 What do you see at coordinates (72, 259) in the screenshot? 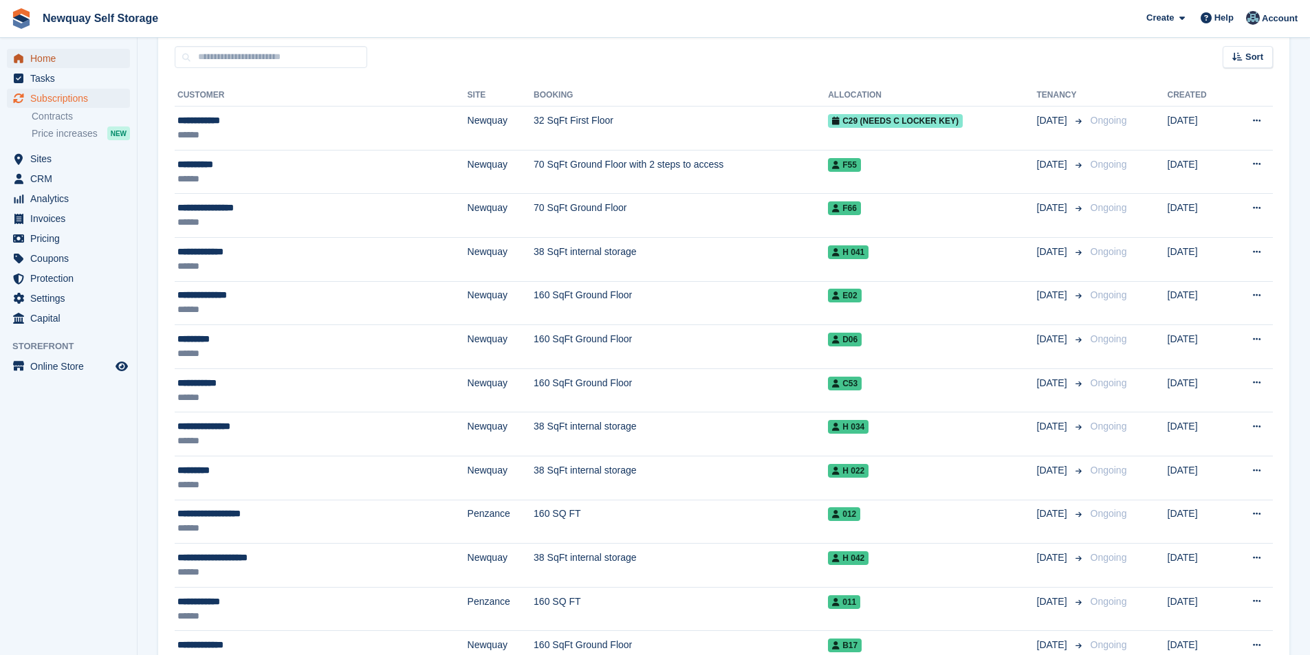
I see `span: Coupons` at bounding box center [72, 259].